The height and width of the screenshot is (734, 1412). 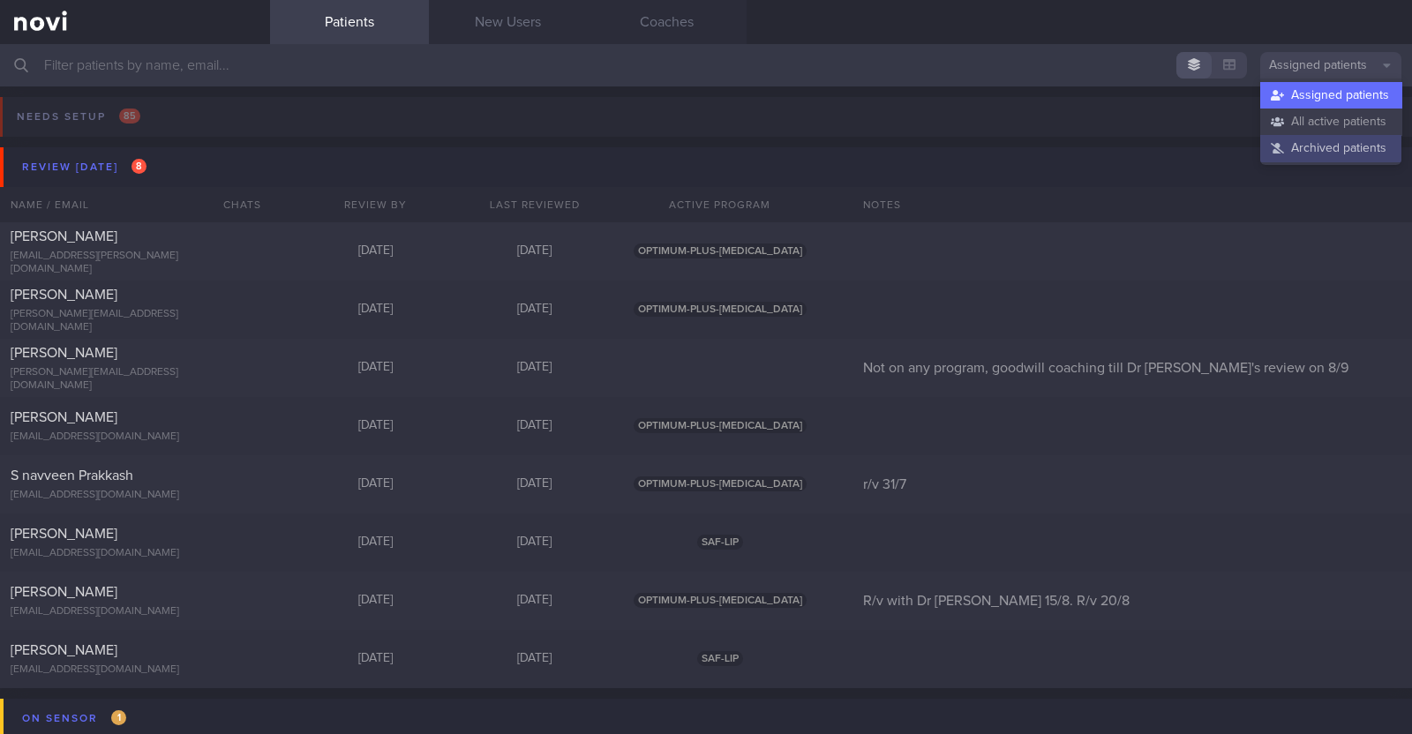 I want to click on div: Chats, so click(x=235, y=205).